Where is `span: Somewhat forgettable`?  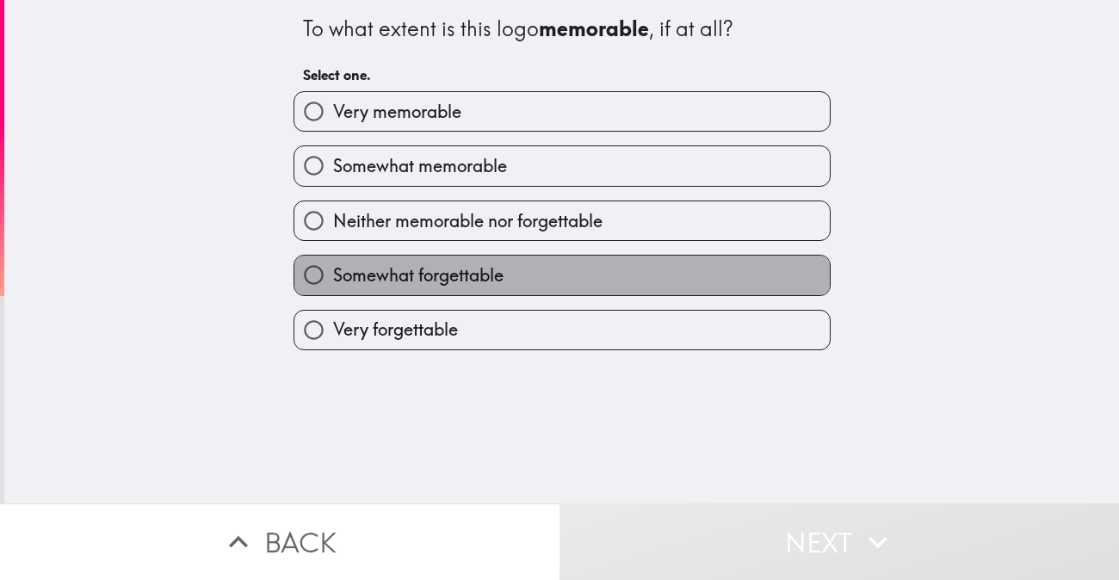 span: Somewhat forgettable is located at coordinates (418, 275).